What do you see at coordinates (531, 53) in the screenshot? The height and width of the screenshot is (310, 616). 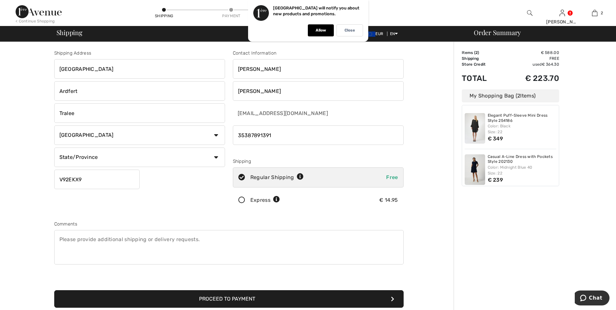 I see `td: € 588.00` at bounding box center [531, 53].